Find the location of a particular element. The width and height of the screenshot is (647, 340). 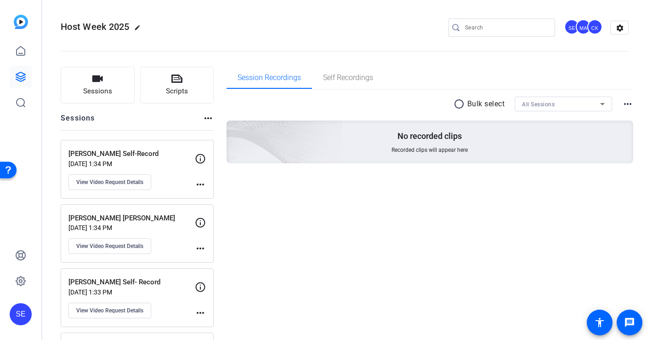

p: No recorded clips is located at coordinates (430, 136).